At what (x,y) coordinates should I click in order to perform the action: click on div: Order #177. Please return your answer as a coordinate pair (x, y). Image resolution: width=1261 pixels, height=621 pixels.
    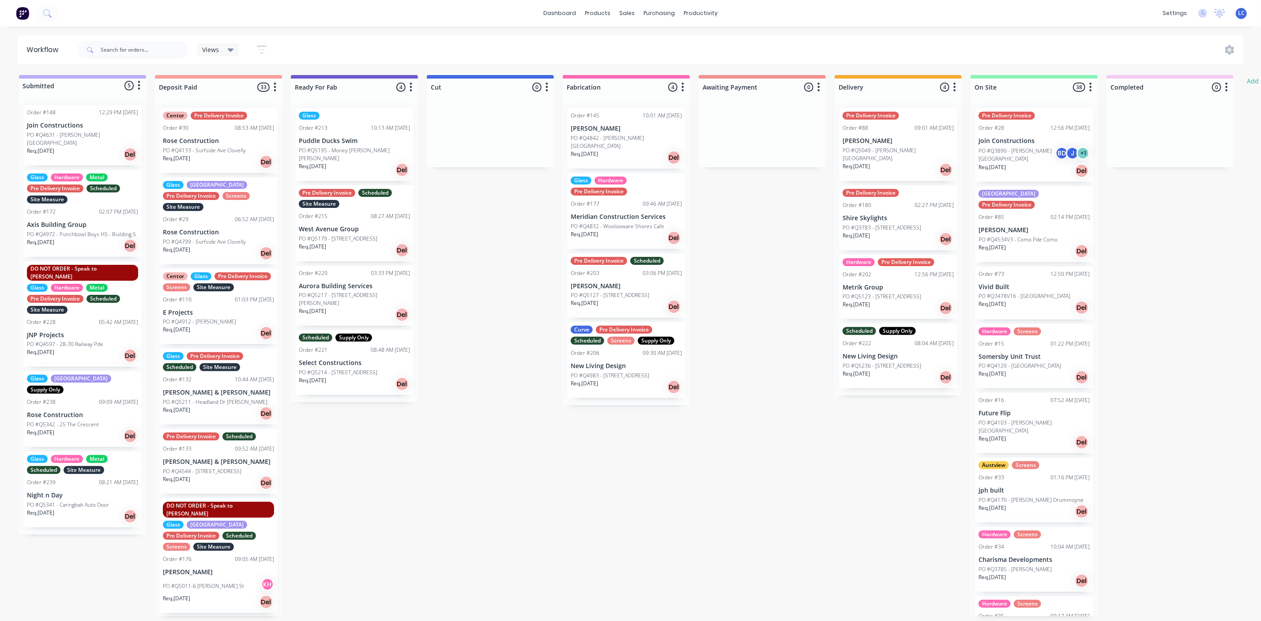
    Looking at the image, I should click on (585, 204).